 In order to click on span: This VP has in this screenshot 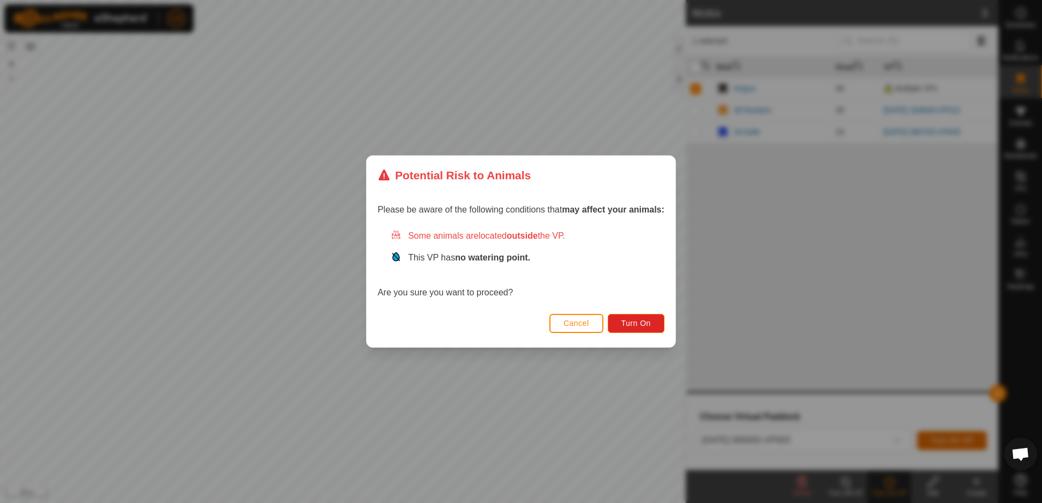, I will do `click(469, 257)`.